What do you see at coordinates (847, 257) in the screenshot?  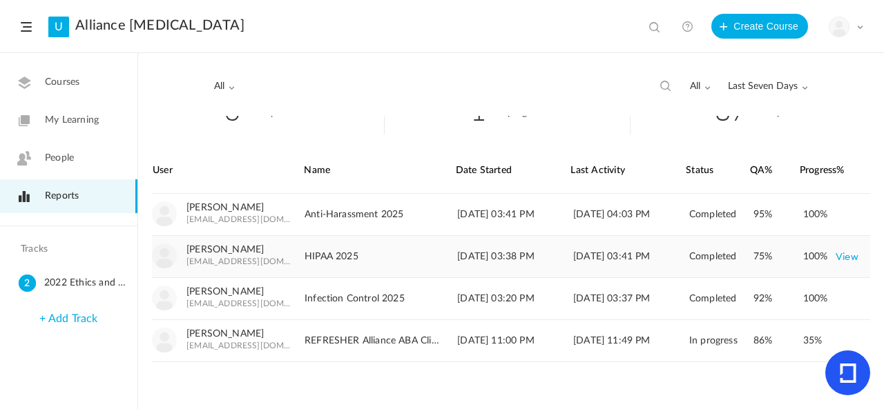 I see `a: View` at bounding box center [847, 257].